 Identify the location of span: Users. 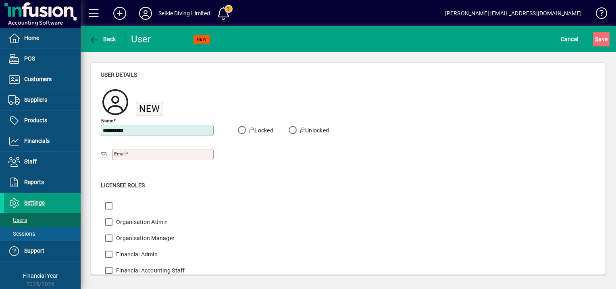
(17, 220).